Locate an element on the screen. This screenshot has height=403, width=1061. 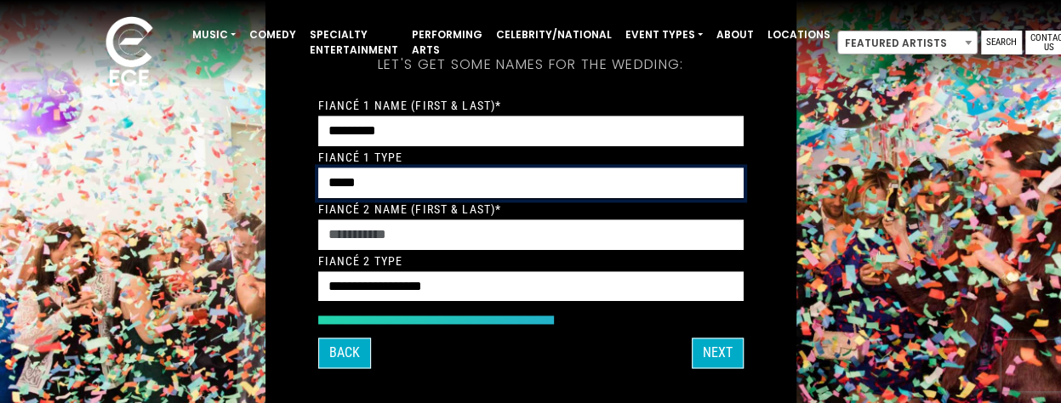
a: Locations is located at coordinates (799, 35).